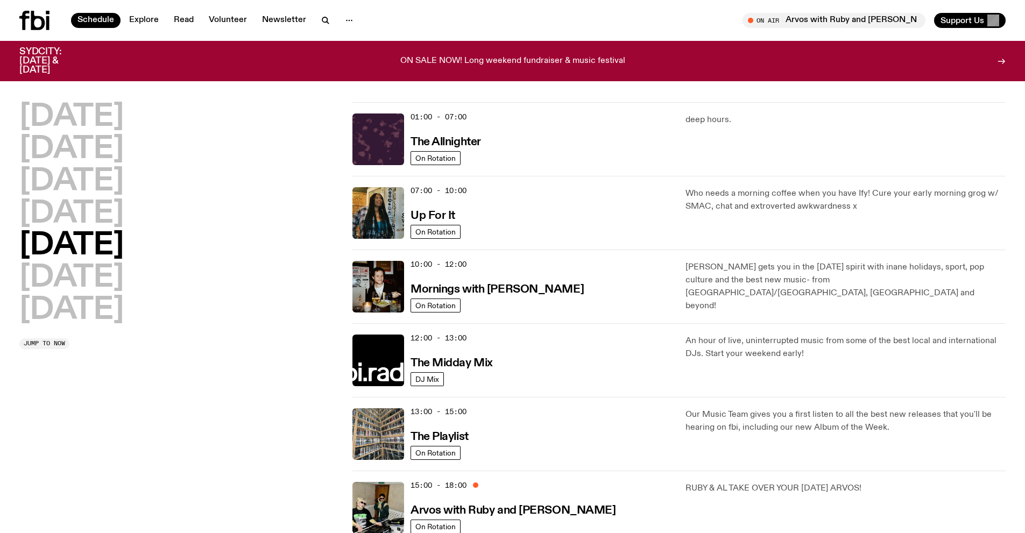 The height and width of the screenshot is (533, 1025). What do you see at coordinates (845, 200) in the screenshot?
I see `p: Who needs a morning coffee when you have Ify! Cure your early morning grog w/ SMAC, chat and extr...` at bounding box center [845, 200].